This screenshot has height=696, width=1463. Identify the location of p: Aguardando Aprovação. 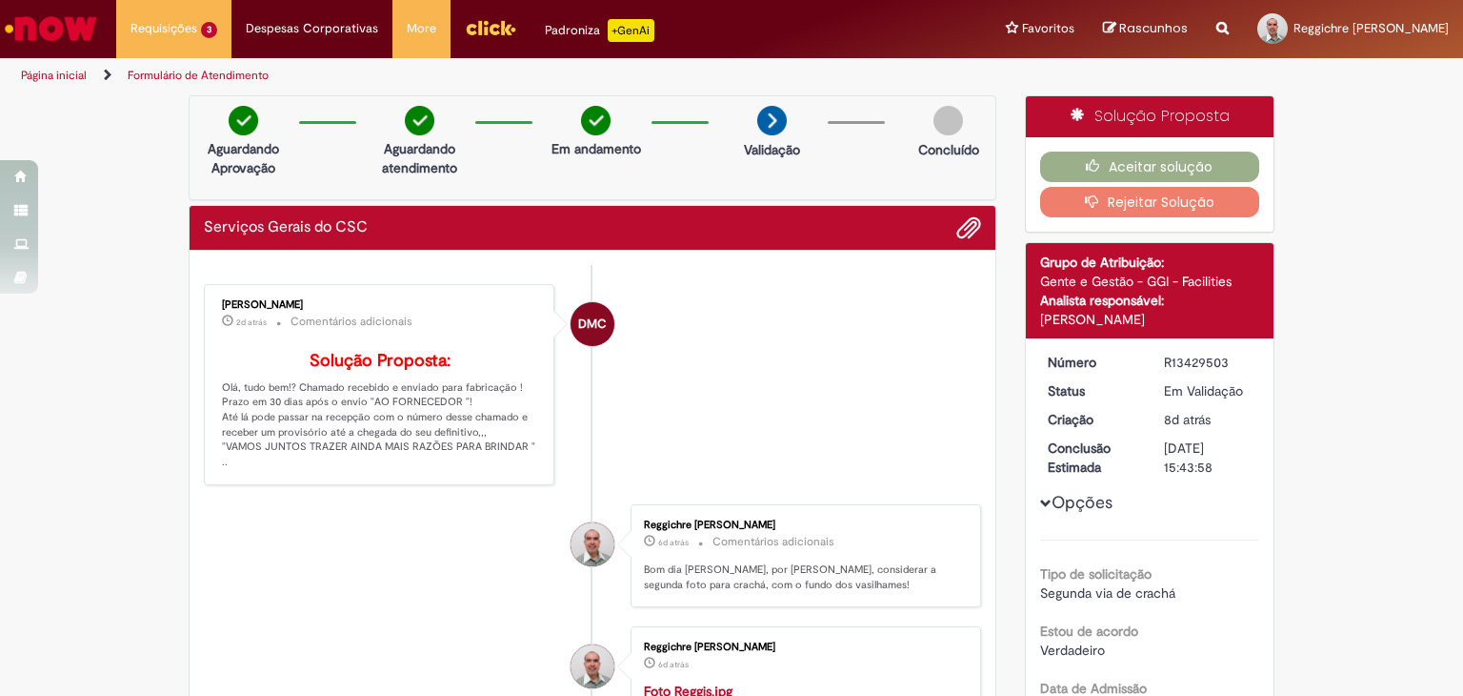
(243, 158).